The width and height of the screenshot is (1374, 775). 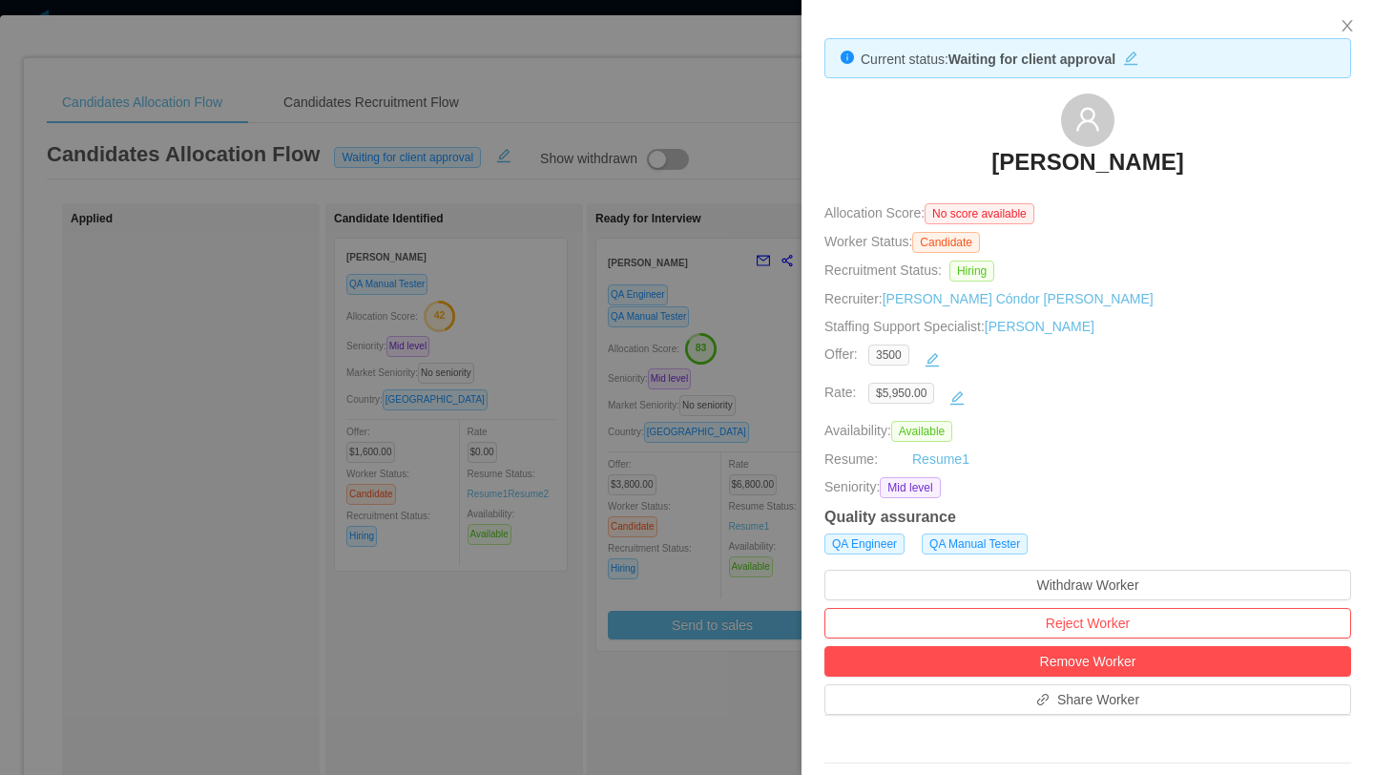 I want to click on i: icon: close, so click(x=1348, y=26).